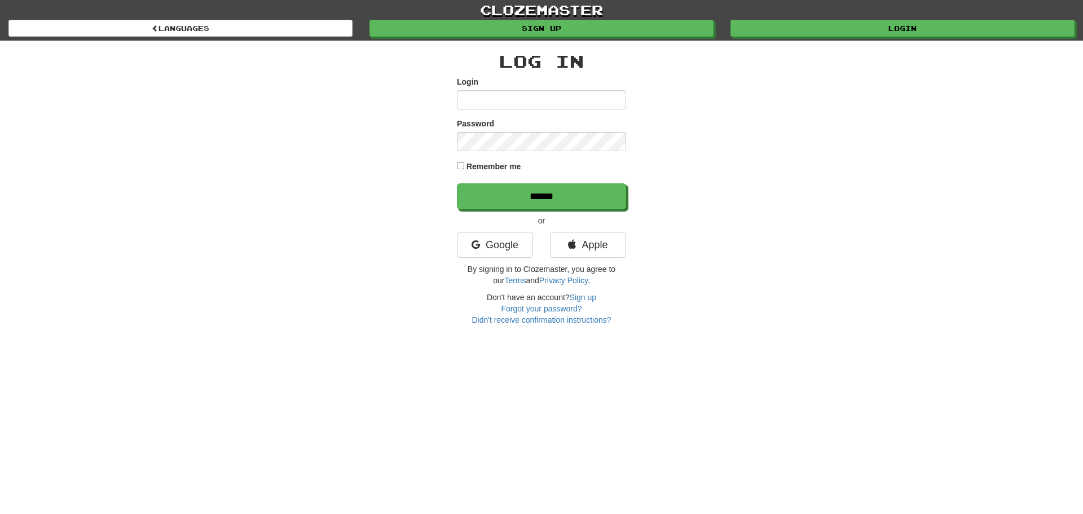 This screenshot has height=514, width=1083. I want to click on label: Remember me, so click(494, 166).